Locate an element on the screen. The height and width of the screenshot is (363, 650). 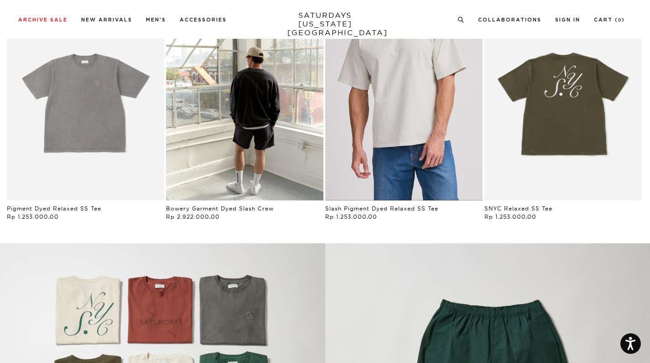
a: Cart (0) is located at coordinates (610, 20).